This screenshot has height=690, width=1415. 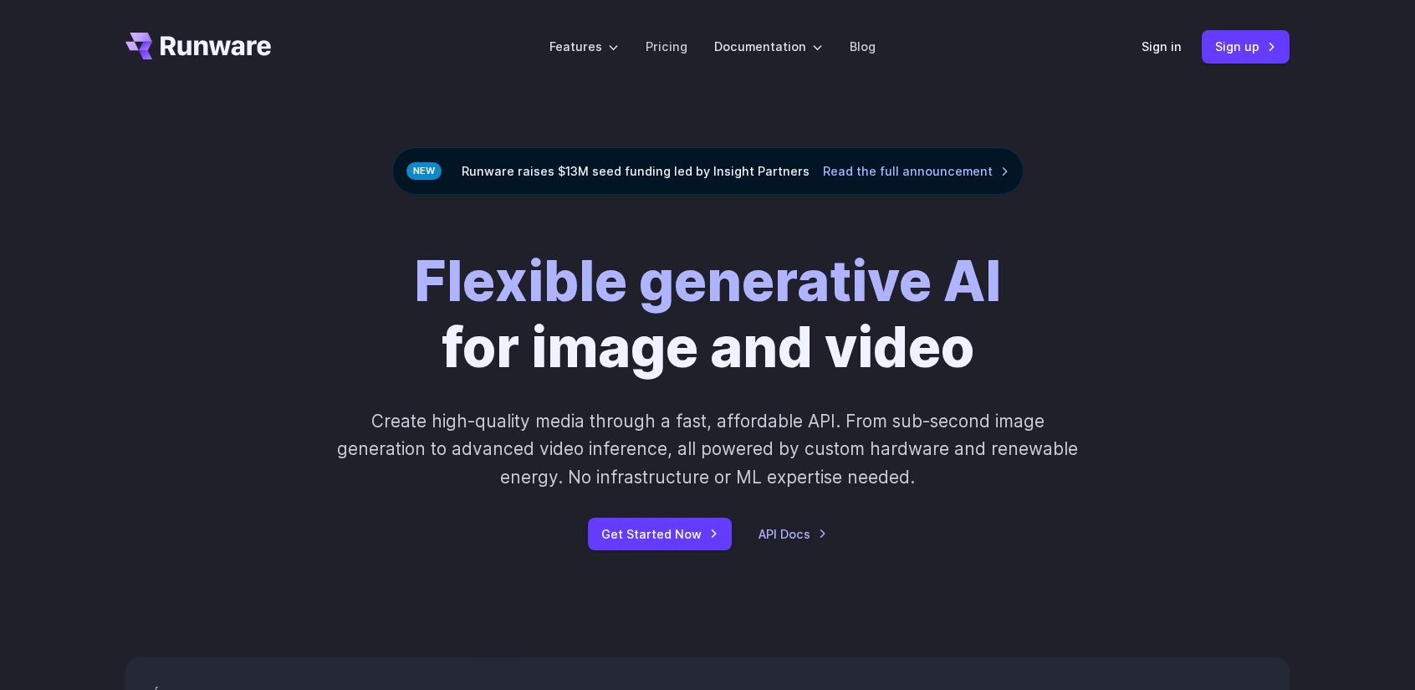 I want to click on label: Features, so click(x=584, y=46).